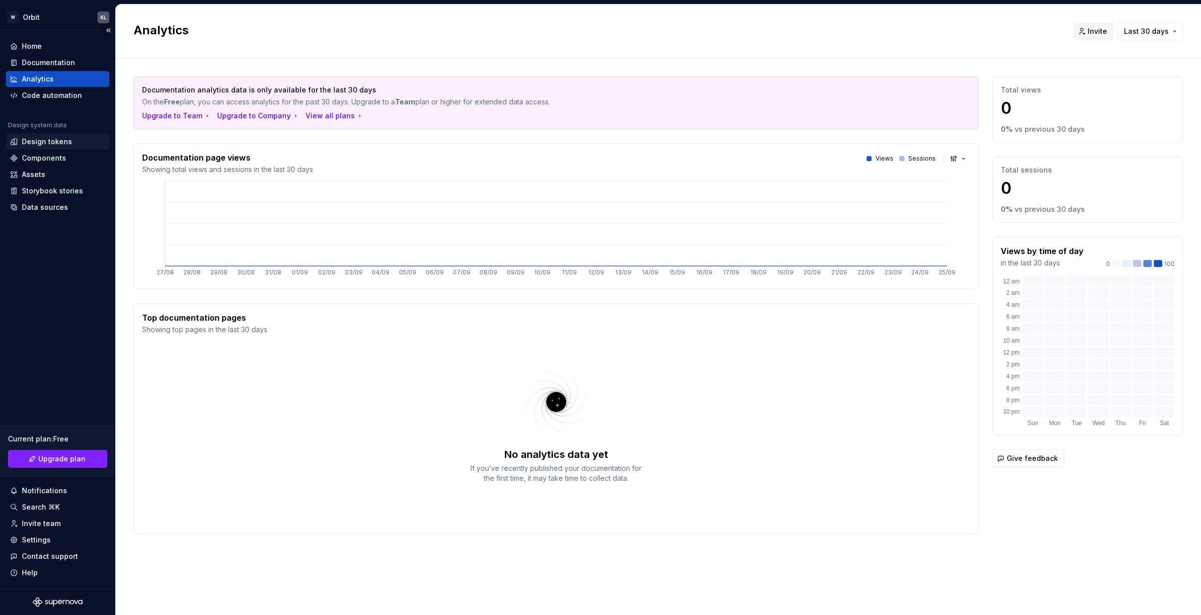  I want to click on div: Assets, so click(33, 174).